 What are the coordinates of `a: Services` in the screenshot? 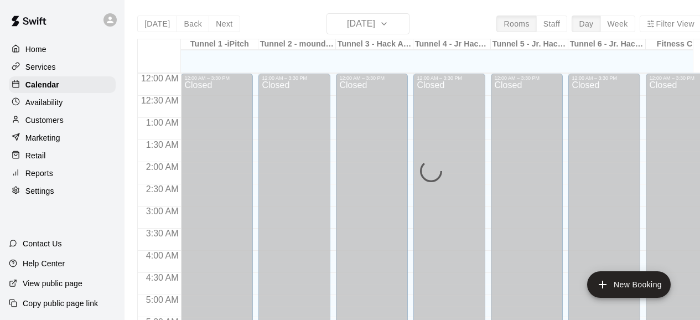 It's located at (62, 67).